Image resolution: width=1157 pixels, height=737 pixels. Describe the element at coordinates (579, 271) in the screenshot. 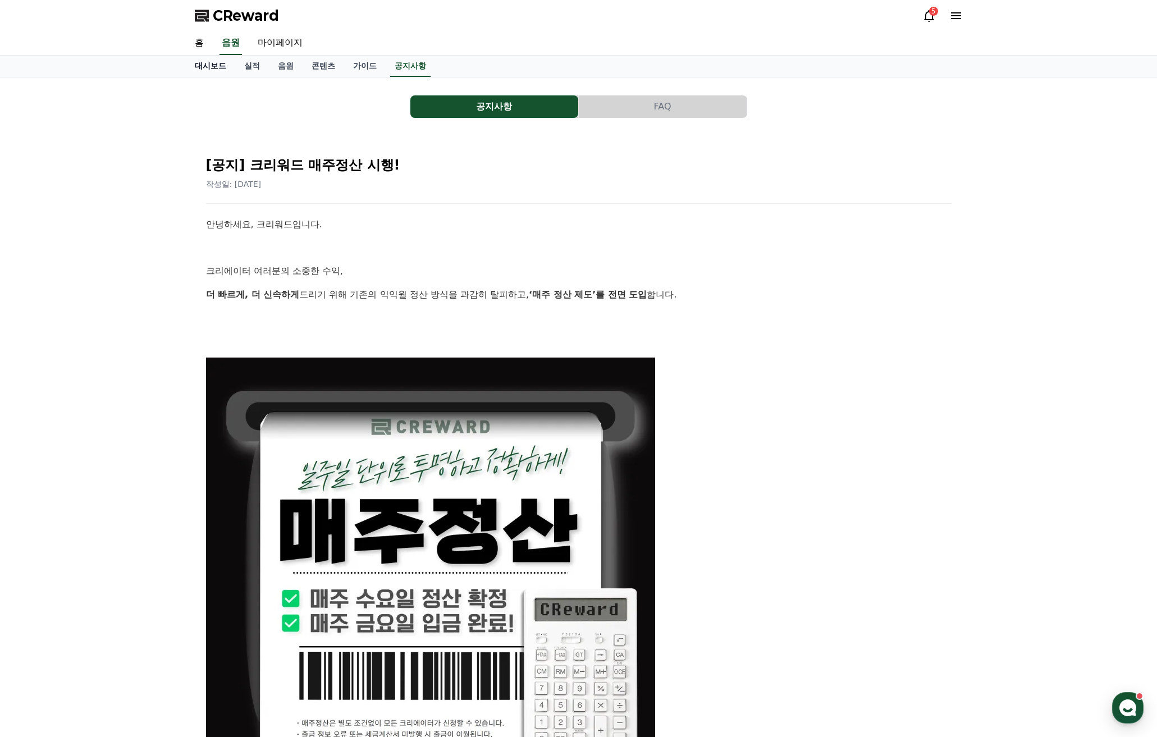

I see `p: 크리에이터 여러분의 소중한 수익,` at that location.